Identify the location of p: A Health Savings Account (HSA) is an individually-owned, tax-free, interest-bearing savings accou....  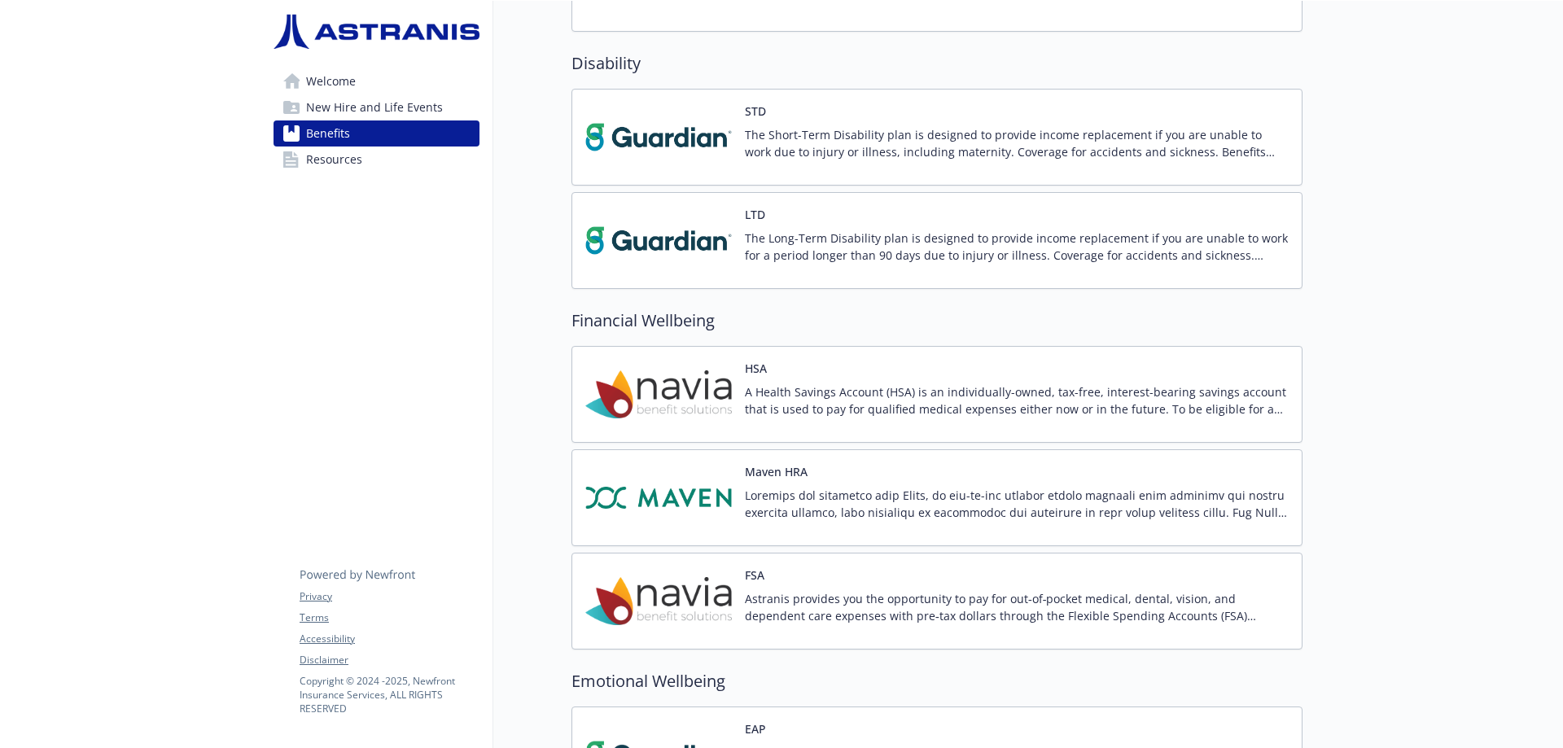
(1017, 401).